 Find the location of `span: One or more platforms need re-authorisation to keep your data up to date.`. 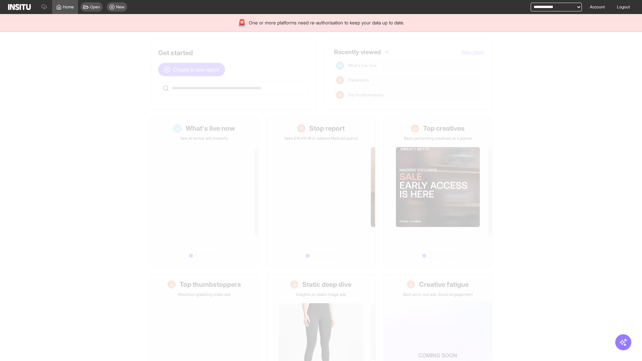

span: One or more platforms need re-authorisation to keep your data up to date. is located at coordinates (326, 23).